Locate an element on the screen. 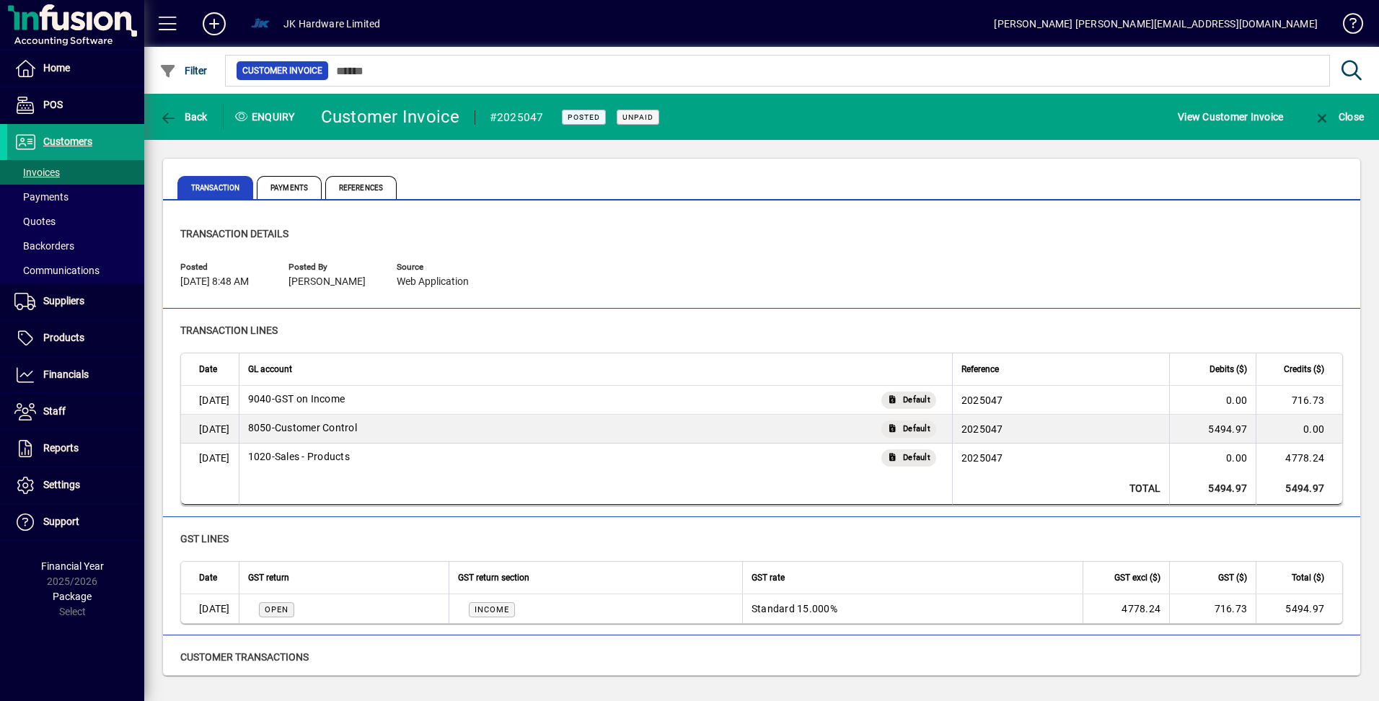  span: Sales - Products is located at coordinates (299, 457).